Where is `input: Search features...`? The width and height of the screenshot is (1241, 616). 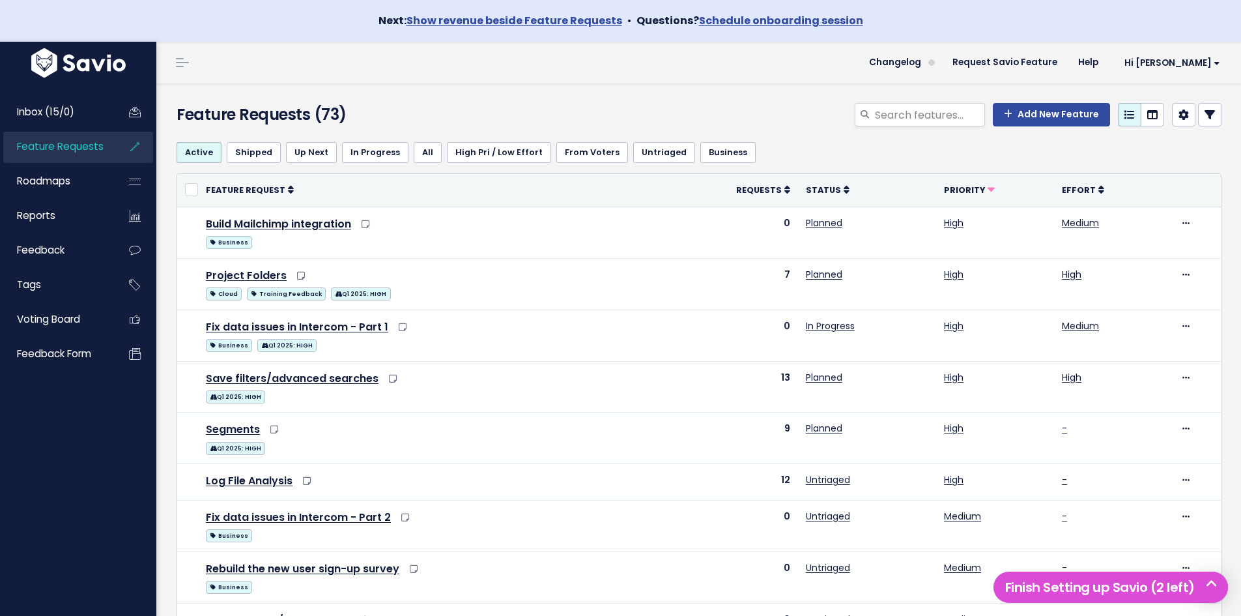 input: Search features... is located at coordinates (929, 115).